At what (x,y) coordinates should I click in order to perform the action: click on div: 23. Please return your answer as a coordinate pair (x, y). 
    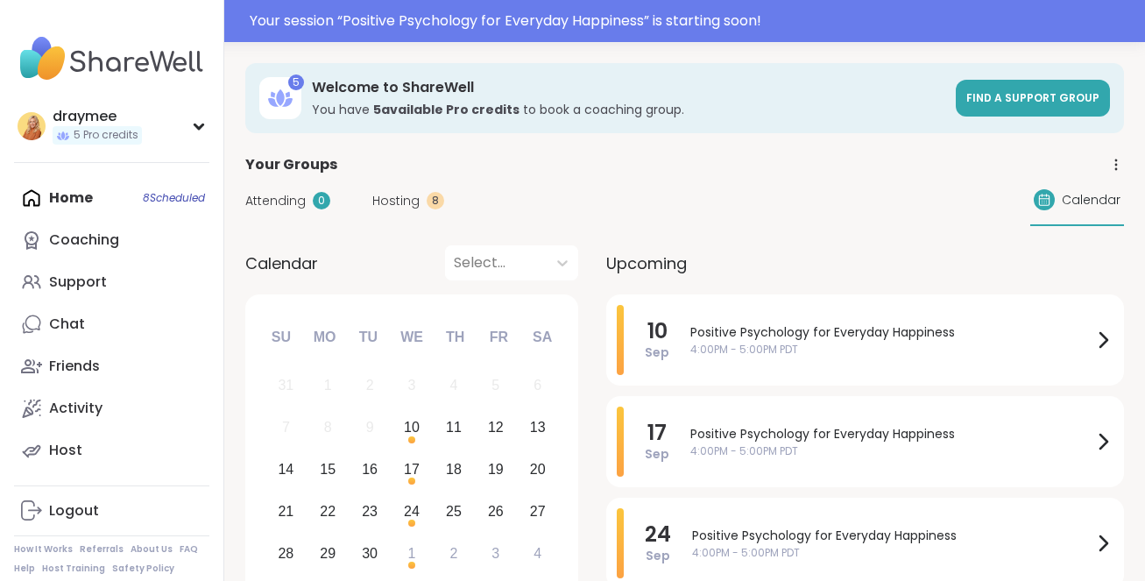
    Looking at the image, I should click on (370, 511).